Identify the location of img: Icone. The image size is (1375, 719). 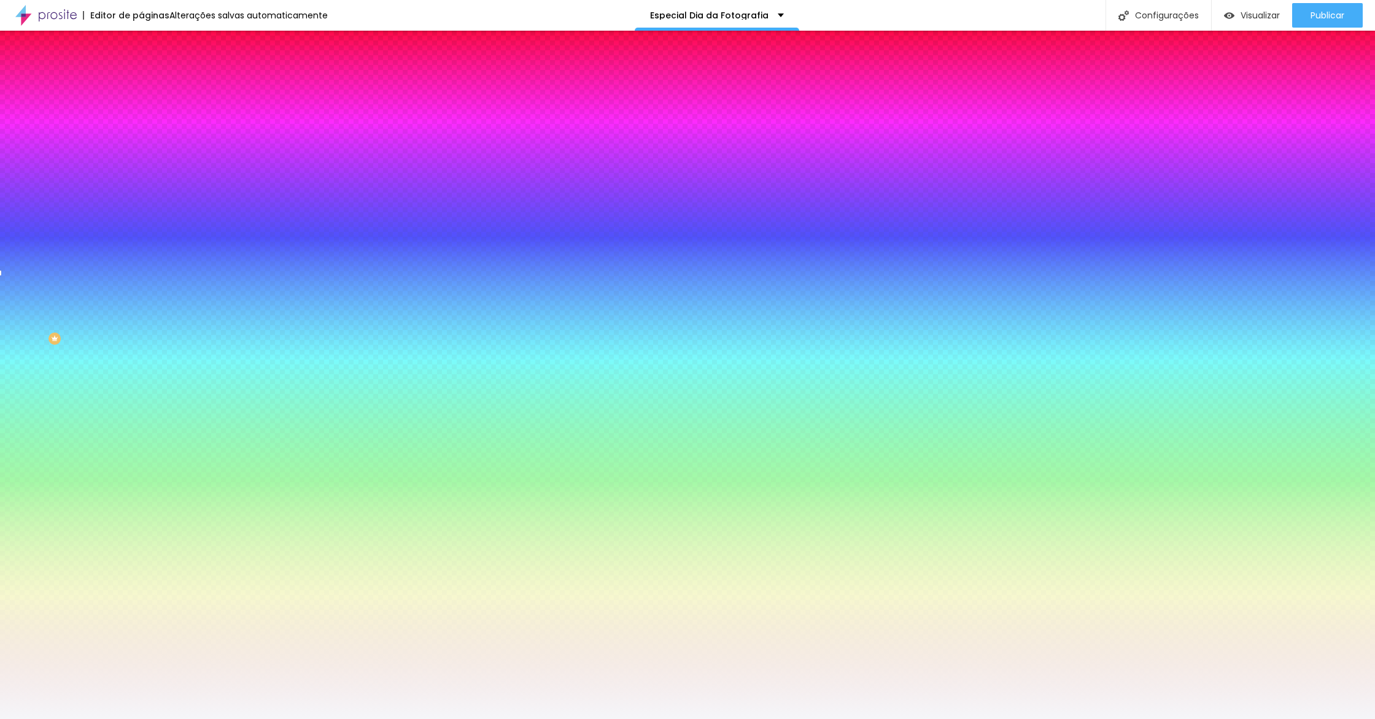
(1123, 15).